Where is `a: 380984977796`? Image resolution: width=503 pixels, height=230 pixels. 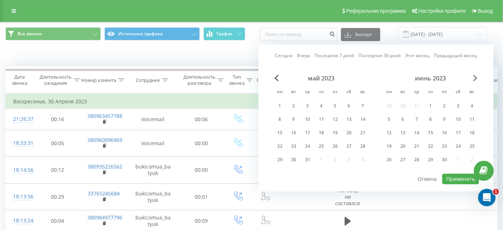
a: 380984977796 is located at coordinates (105, 217).